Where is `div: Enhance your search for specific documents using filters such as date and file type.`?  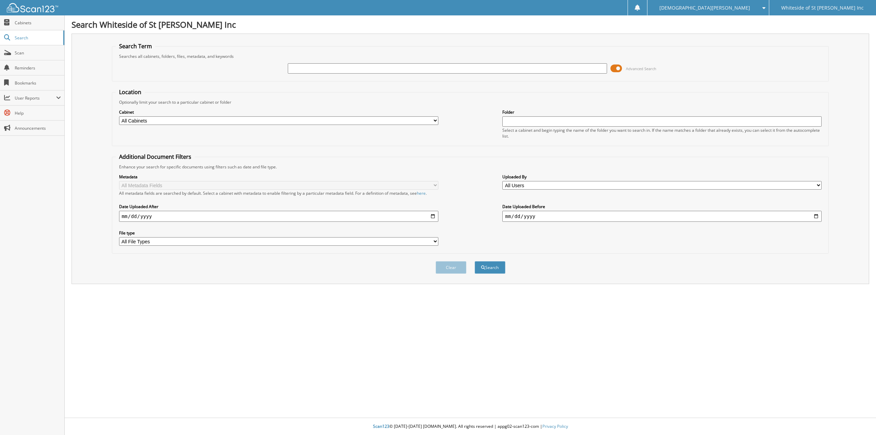
div: Enhance your search for specific documents using filters such as date and file type. is located at coordinates (470, 167).